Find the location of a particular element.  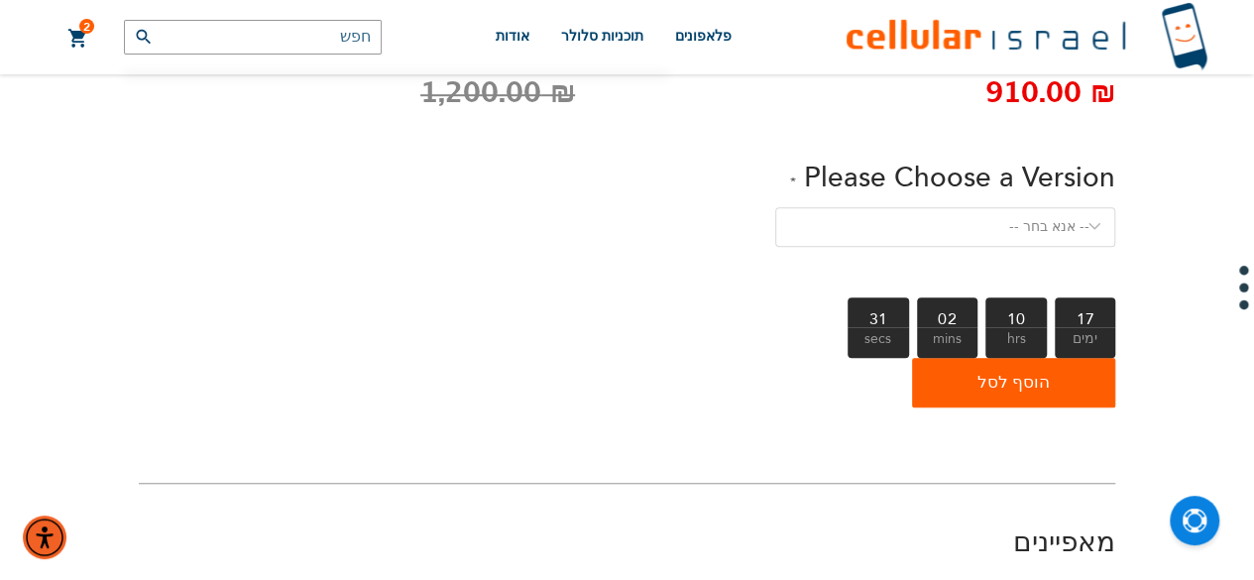

b: 31 is located at coordinates (878, 312).